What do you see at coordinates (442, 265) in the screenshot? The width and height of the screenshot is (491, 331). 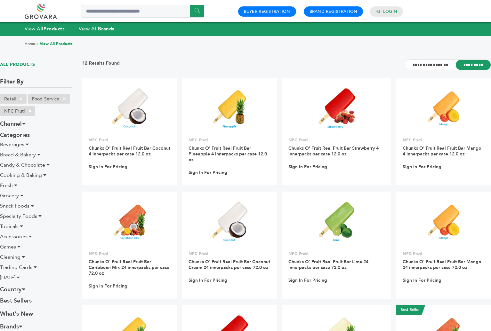 I see `a: Chunks O' Fruit Real Fruit Bar Mango 24 innerpacks per case 72.0 oz` at bounding box center [442, 265].